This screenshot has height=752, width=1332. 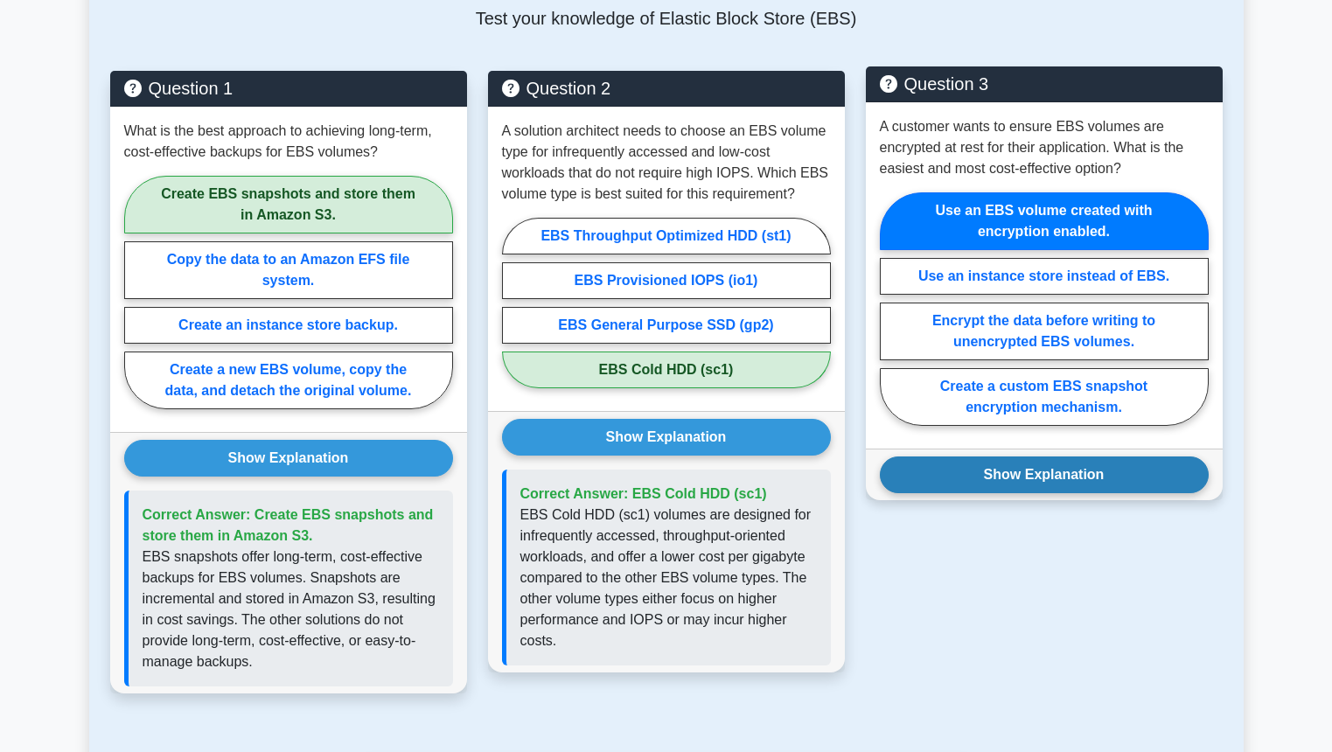 I want to click on p: EBS Cold HDD (sc1) volumes are designed for infrequently accessed, throughput-oriented workloads,..., so click(x=668, y=578).